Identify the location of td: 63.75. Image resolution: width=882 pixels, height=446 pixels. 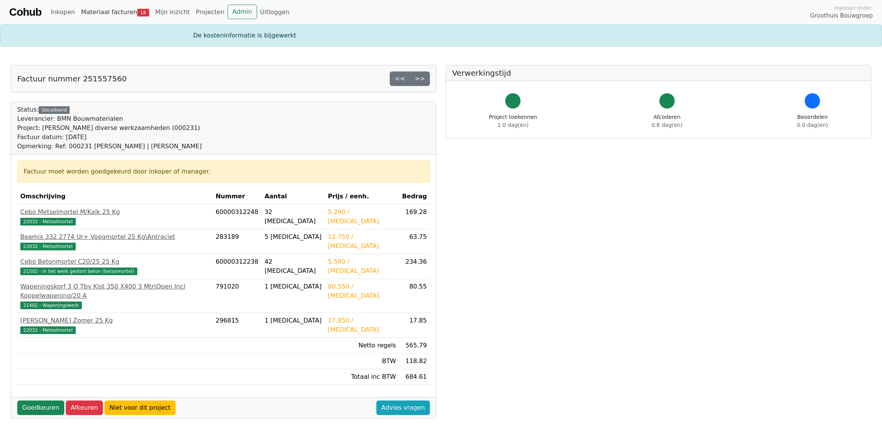
(414, 242).